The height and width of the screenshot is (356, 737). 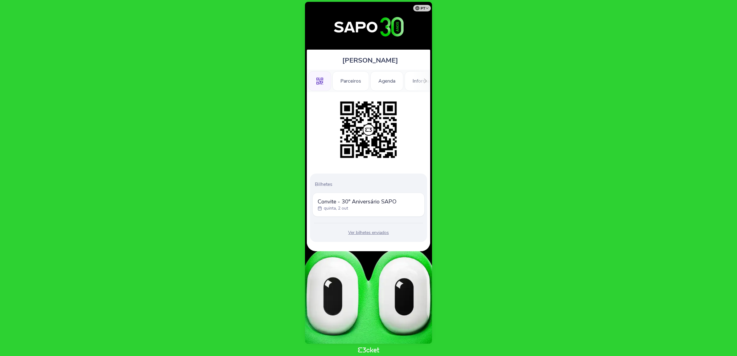 What do you see at coordinates (368, 233) in the screenshot?
I see `div: Ver bilhetes enviados` at bounding box center [368, 233].